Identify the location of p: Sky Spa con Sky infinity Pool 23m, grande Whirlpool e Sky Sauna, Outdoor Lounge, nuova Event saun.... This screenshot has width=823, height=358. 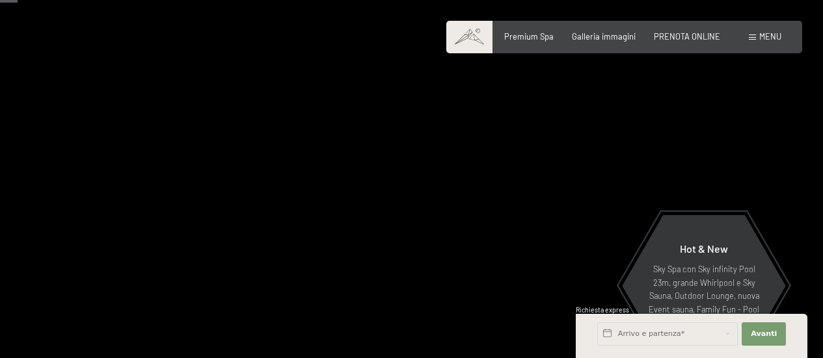
(704, 296).